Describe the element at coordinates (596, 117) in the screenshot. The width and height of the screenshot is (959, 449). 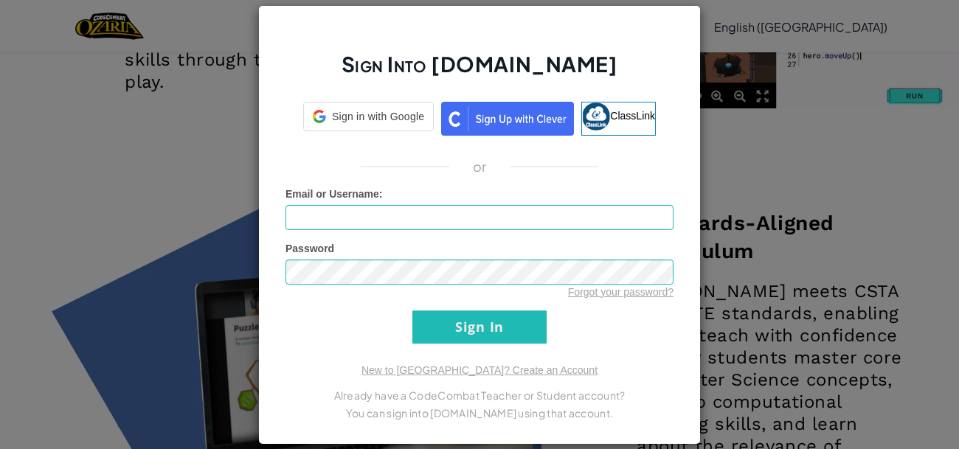
I see `img: classlink-logo-small.png` at that location.